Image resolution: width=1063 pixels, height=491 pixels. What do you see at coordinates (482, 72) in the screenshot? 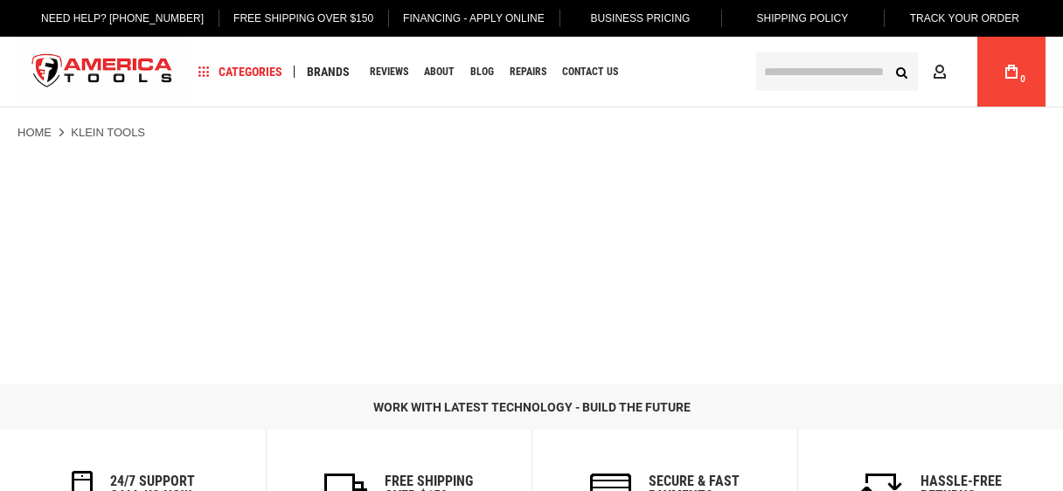
I see `span: Blog` at bounding box center [482, 72].